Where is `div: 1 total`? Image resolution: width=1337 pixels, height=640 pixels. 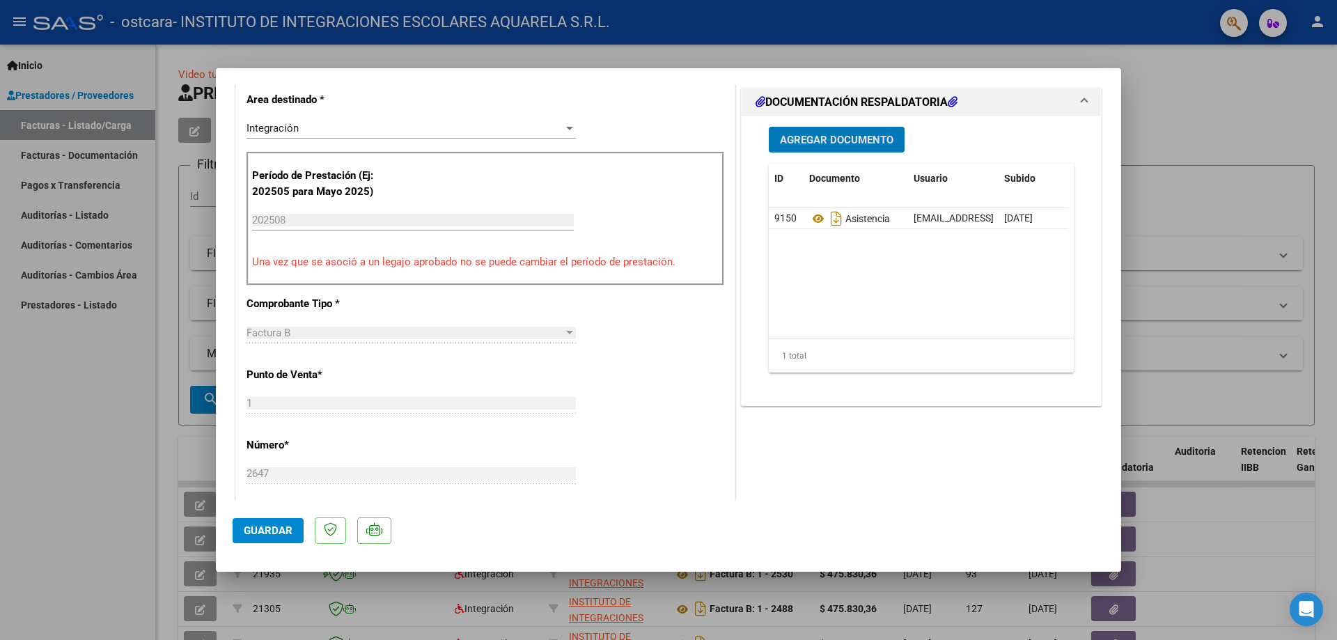
div: 1 total is located at coordinates (922, 356).